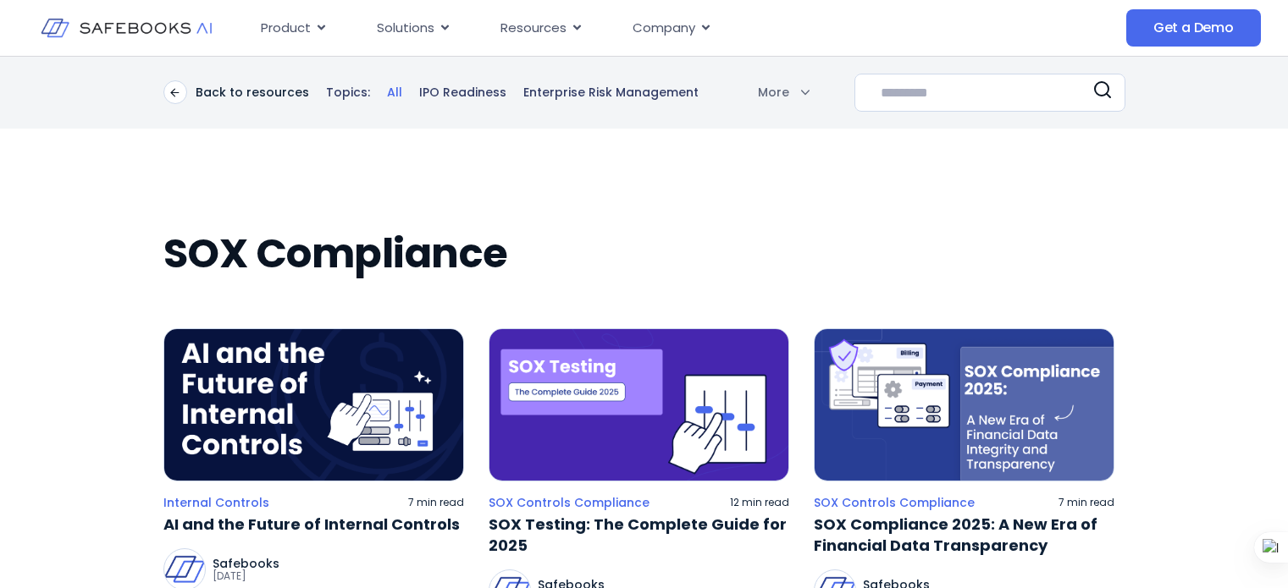 The width and height of the screenshot is (1288, 588). What do you see at coordinates (610, 93) in the screenshot?
I see `a: Enterprise Risk Management` at bounding box center [610, 93].